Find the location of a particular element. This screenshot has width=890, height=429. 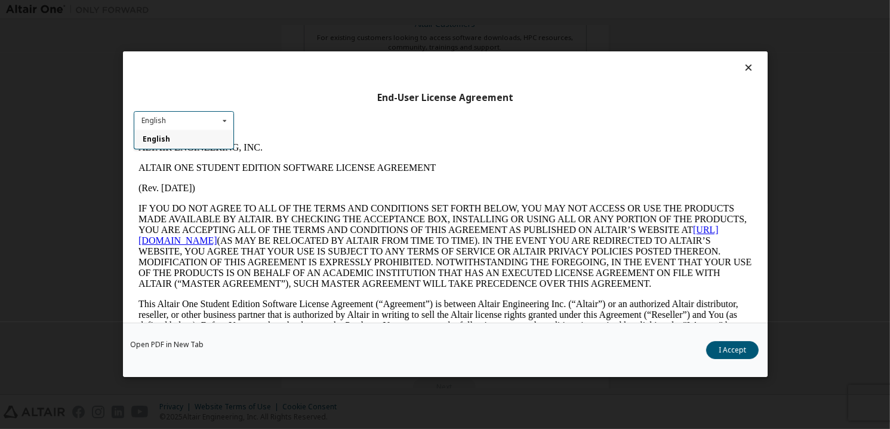

div: English is located at coordinates (153, 121).